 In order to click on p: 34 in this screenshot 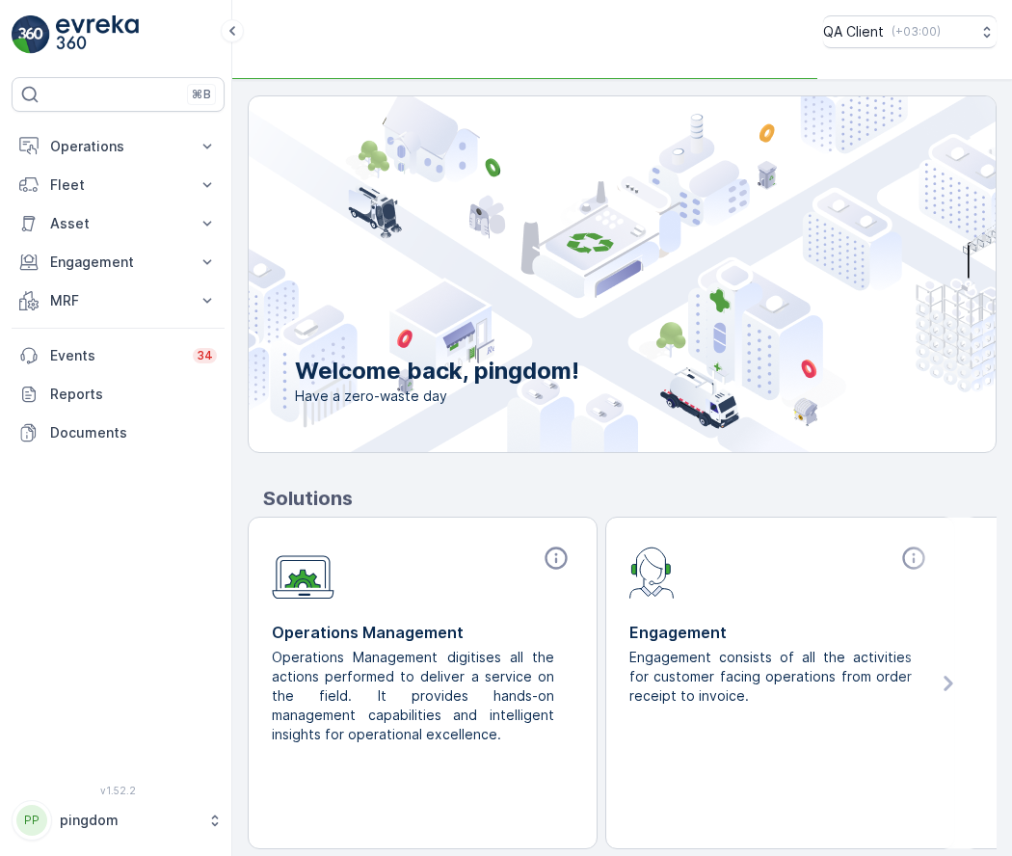, I will do `click(204, 356)`.